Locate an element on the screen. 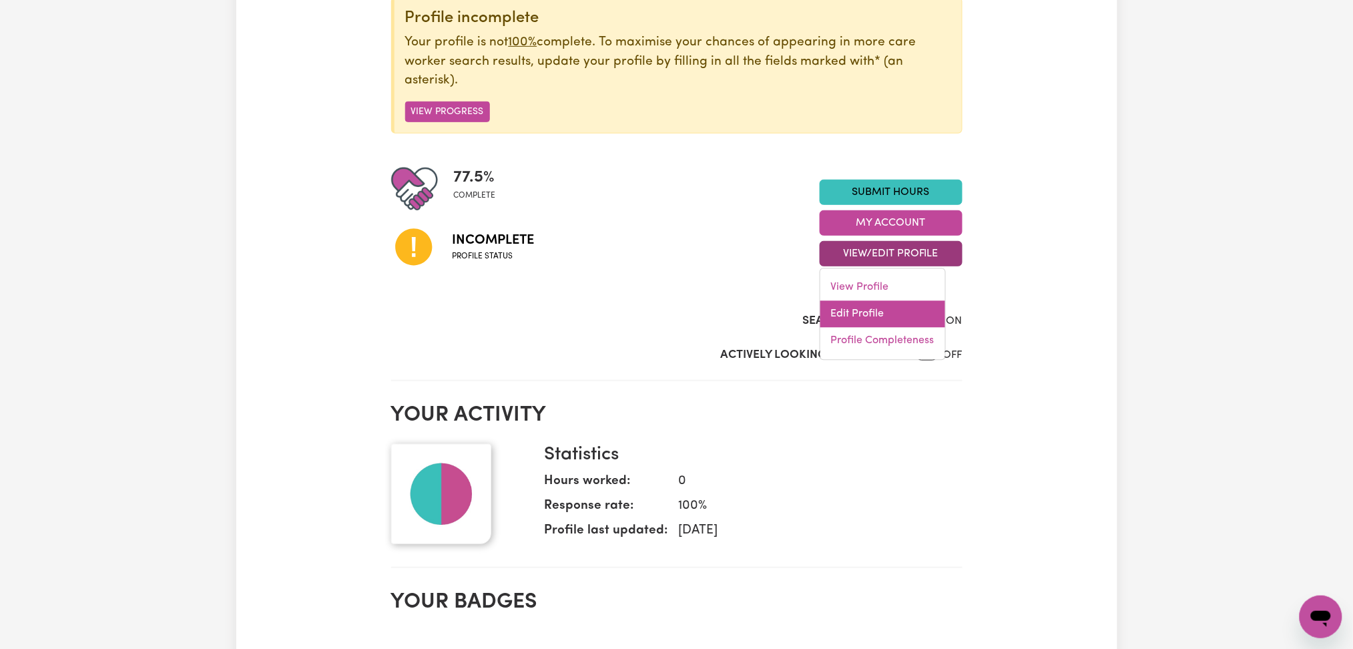  a: Submit Hours is located at coordinates (891, 192).